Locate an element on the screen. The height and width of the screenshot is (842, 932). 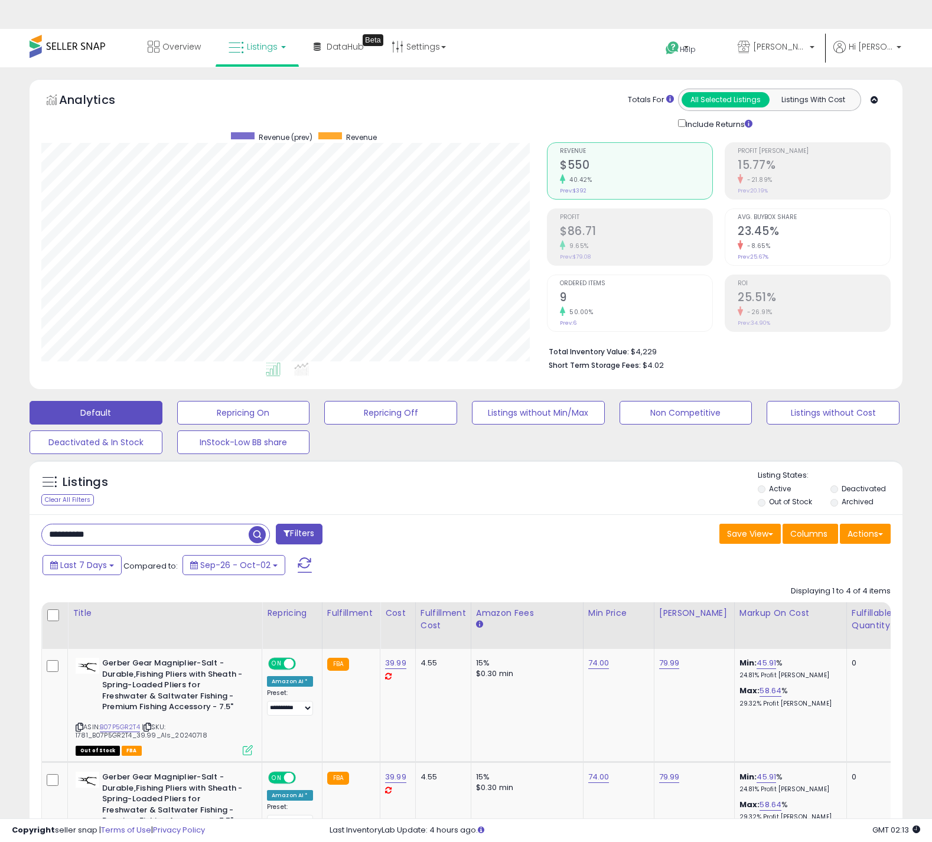
b: Max: is located at coordinates (749, 690).